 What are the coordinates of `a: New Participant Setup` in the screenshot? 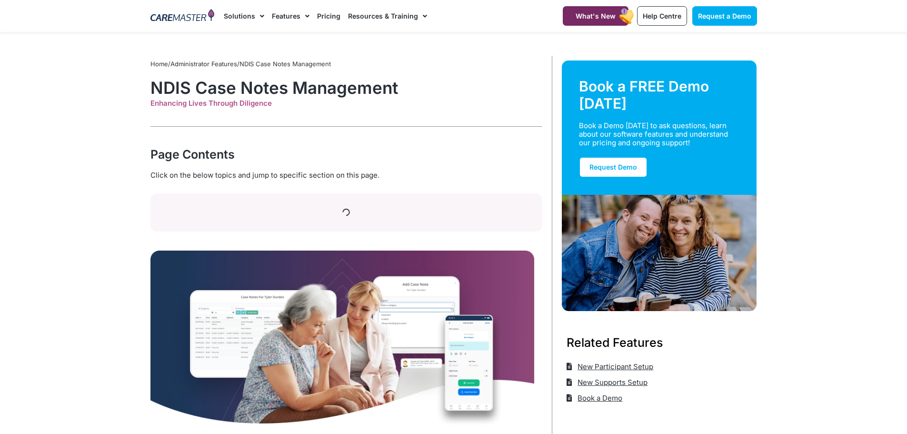 It's located at (610, 366).